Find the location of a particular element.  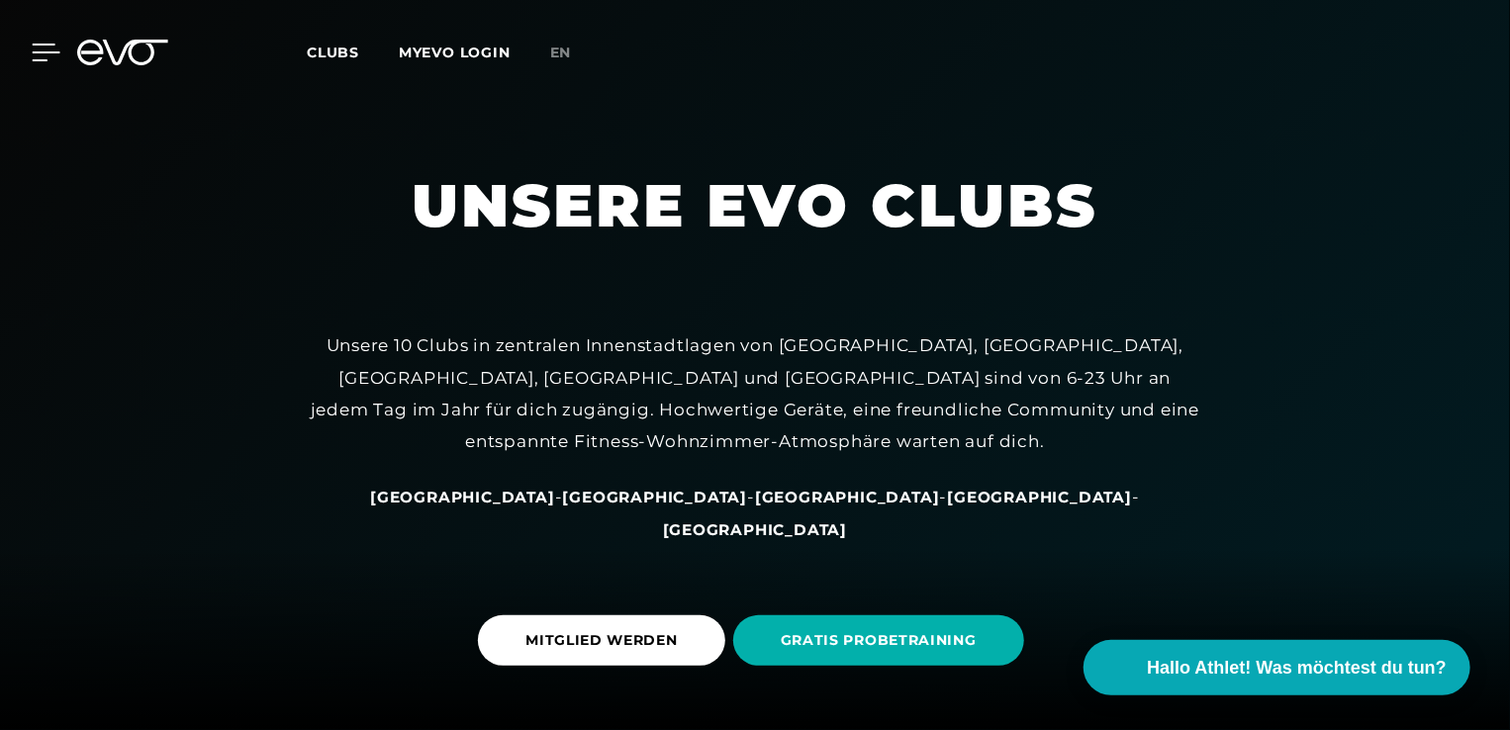

span: MITGLIED WERDEN is located at coordinates (601, 640).